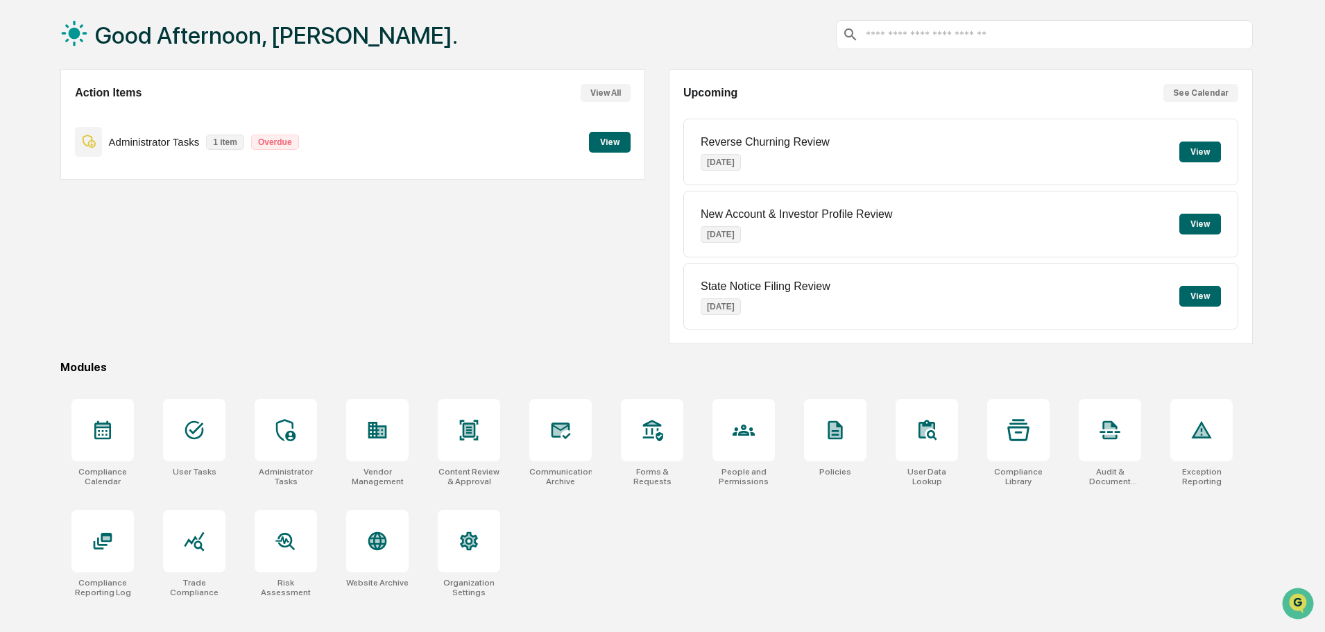 Image resolution: width=1325 pixels, height=632 pixels. I want to click on div: Communications Archive, so click(560, 476).